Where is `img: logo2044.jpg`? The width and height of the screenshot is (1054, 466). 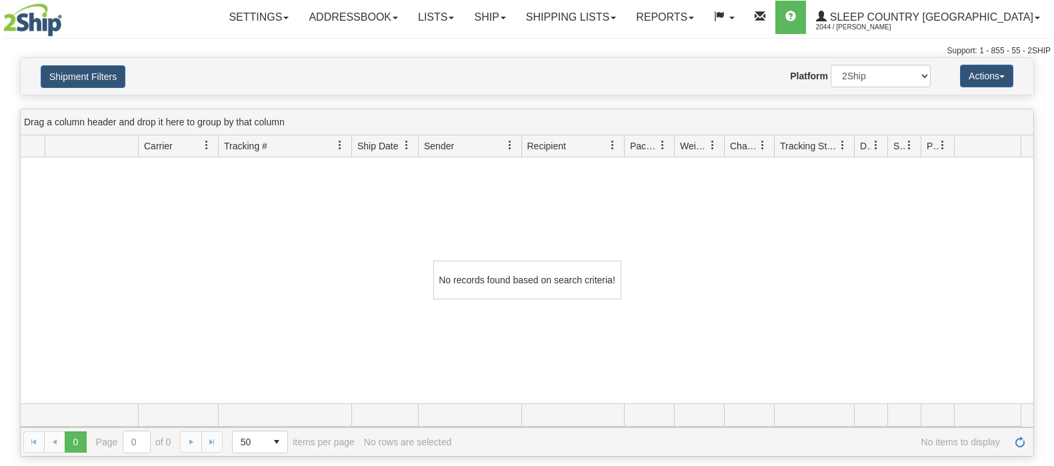
img: logo2044.jpg is located at coordinates (33, 20).